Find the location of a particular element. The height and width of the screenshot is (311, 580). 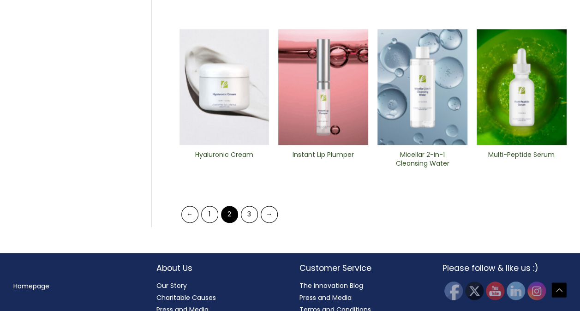

h2: Please follow & like us :) is located at coordinates (505, 268).